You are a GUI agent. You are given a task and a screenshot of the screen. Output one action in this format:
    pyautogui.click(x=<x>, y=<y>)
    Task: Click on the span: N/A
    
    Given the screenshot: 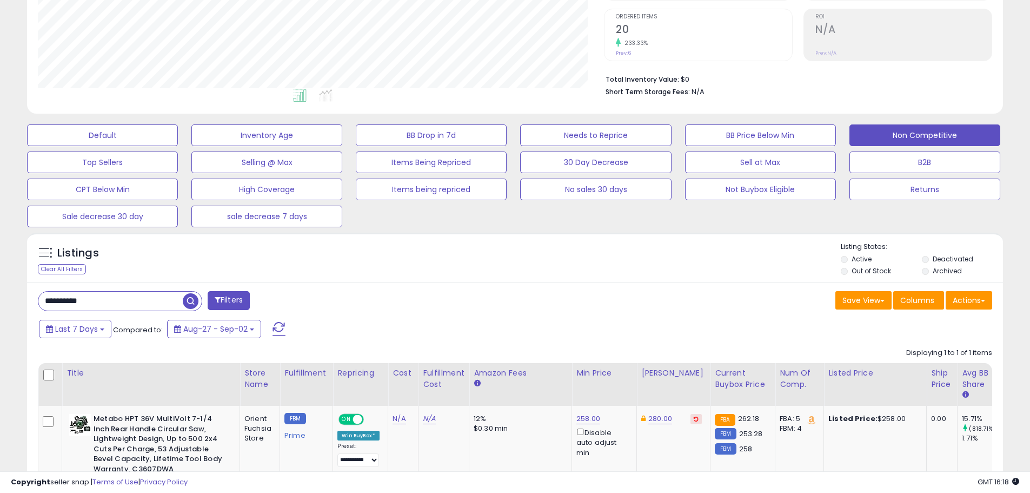 What is the action you would take?
    pyautogui.click(x=698, y=91)
    